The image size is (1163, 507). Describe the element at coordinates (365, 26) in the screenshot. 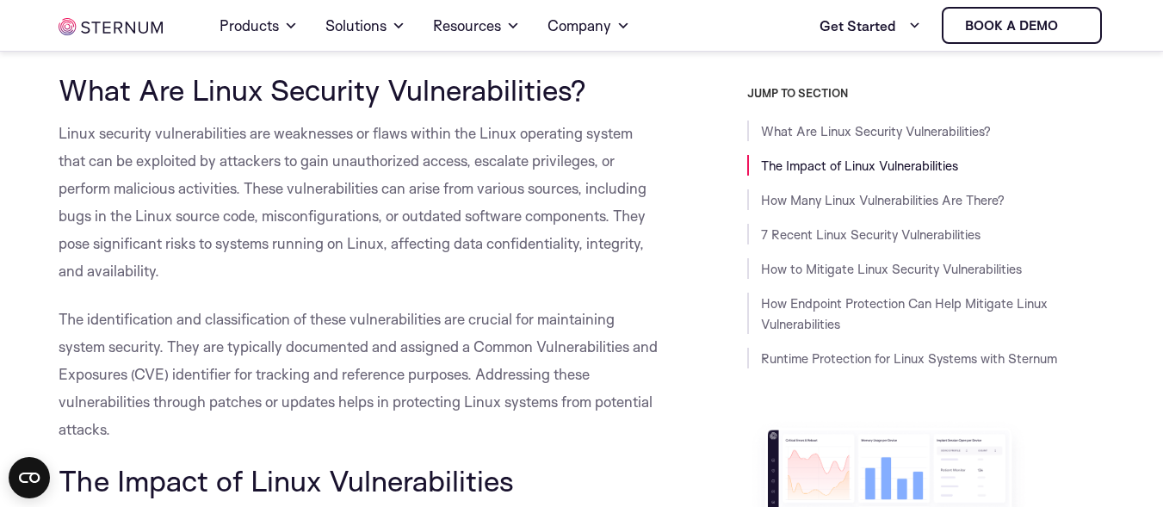

I see `a: Solutions` at that location.